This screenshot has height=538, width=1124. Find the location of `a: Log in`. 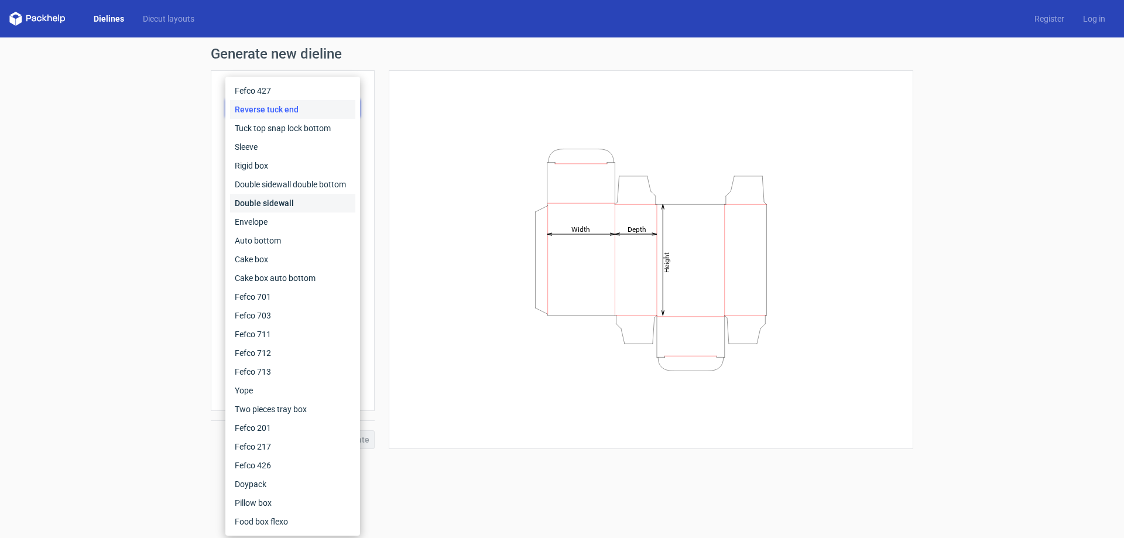

a: Log in is located at coordinates (1094, 19).